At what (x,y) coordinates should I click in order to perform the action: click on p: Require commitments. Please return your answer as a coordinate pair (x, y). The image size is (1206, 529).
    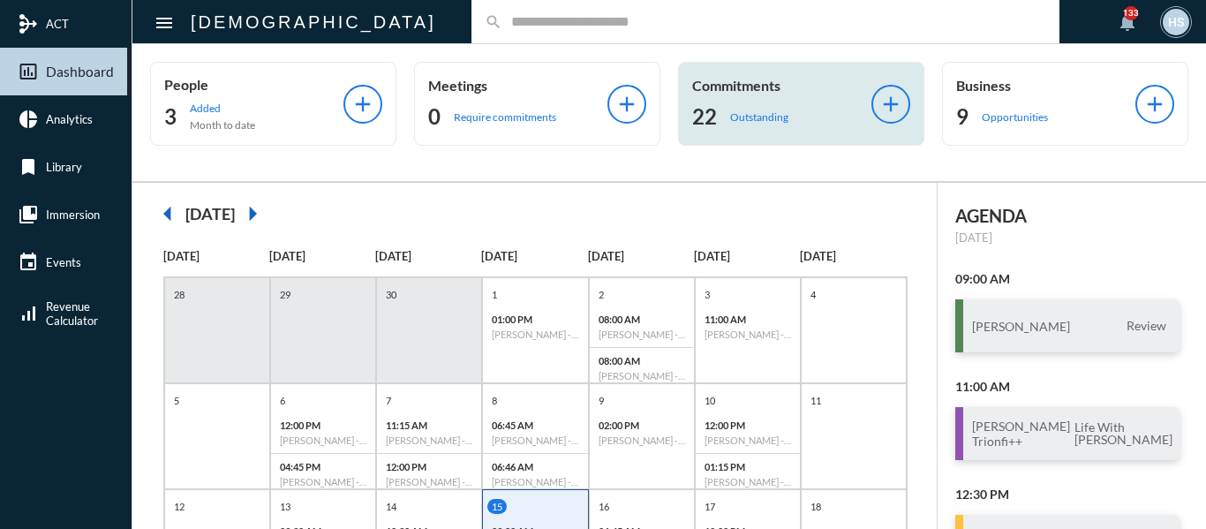
    Looking at the image, I should click on (505, 117).